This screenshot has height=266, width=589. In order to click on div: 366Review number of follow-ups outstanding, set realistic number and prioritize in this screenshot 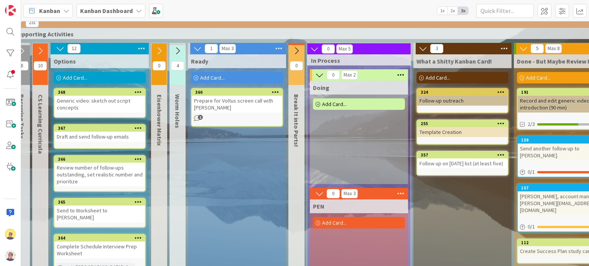, I will do `click(100, 171)`.